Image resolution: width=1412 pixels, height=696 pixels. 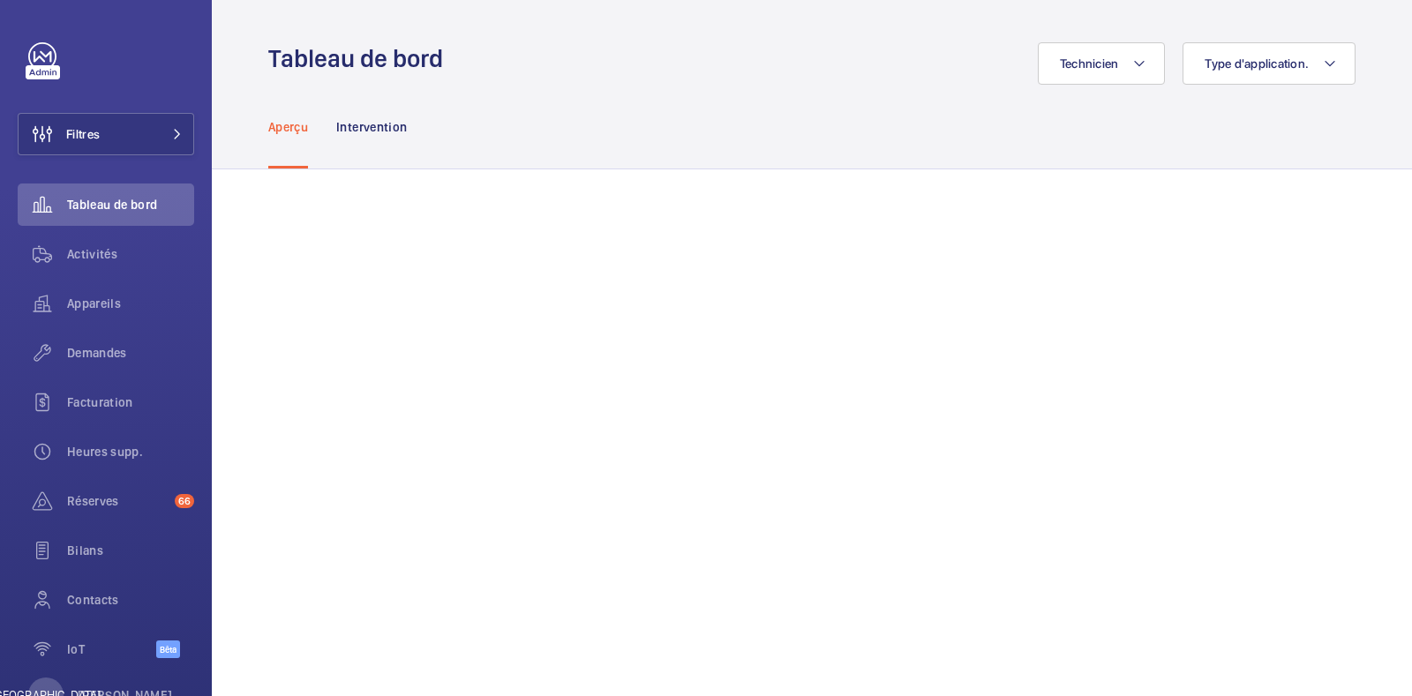 What do you see at coordinates (1269, 64) in the screenshot?
I see `button: Type d'application.` at bounding box center [1269, 64].